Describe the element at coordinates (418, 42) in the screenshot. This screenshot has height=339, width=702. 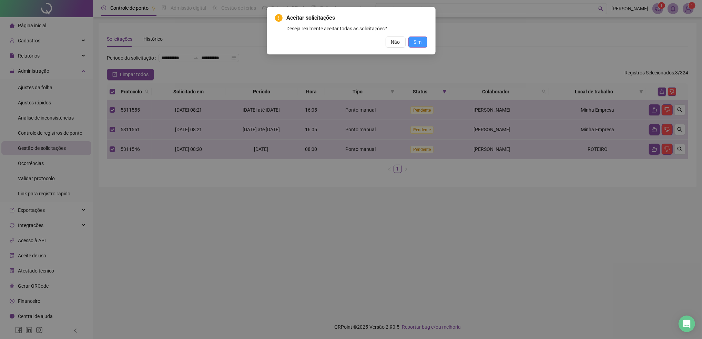
I see `span: Sim` at that location.